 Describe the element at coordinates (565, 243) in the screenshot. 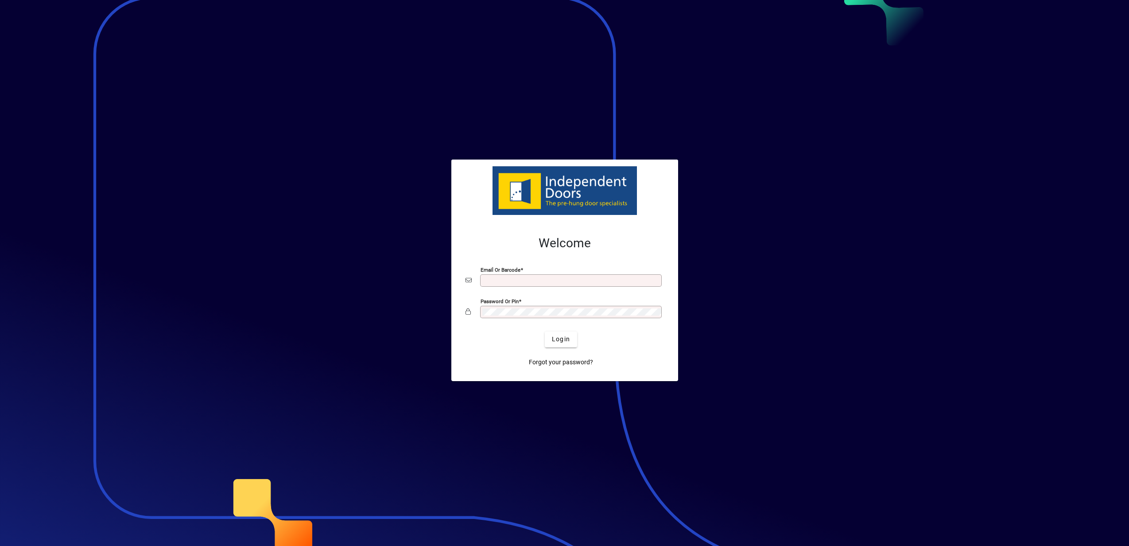

I see `h2: Welcome` at that location.